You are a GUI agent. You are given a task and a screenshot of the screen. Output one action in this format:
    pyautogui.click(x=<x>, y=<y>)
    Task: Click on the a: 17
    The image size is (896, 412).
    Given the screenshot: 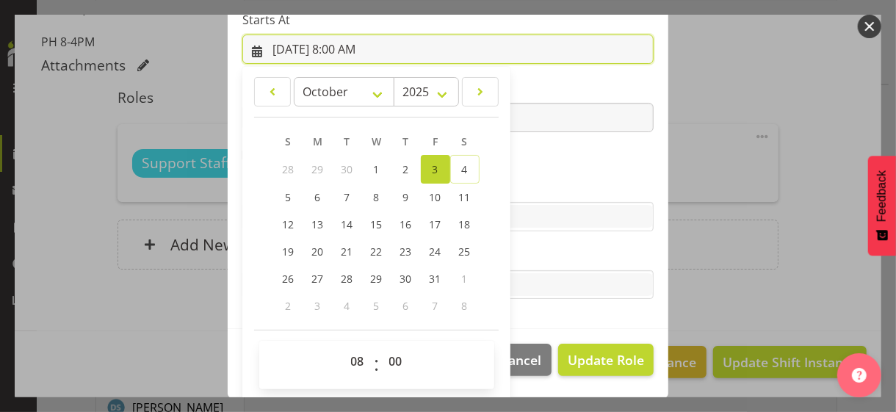 What is the action you would take?
    pyautogui.click(x=436, y=224)
    